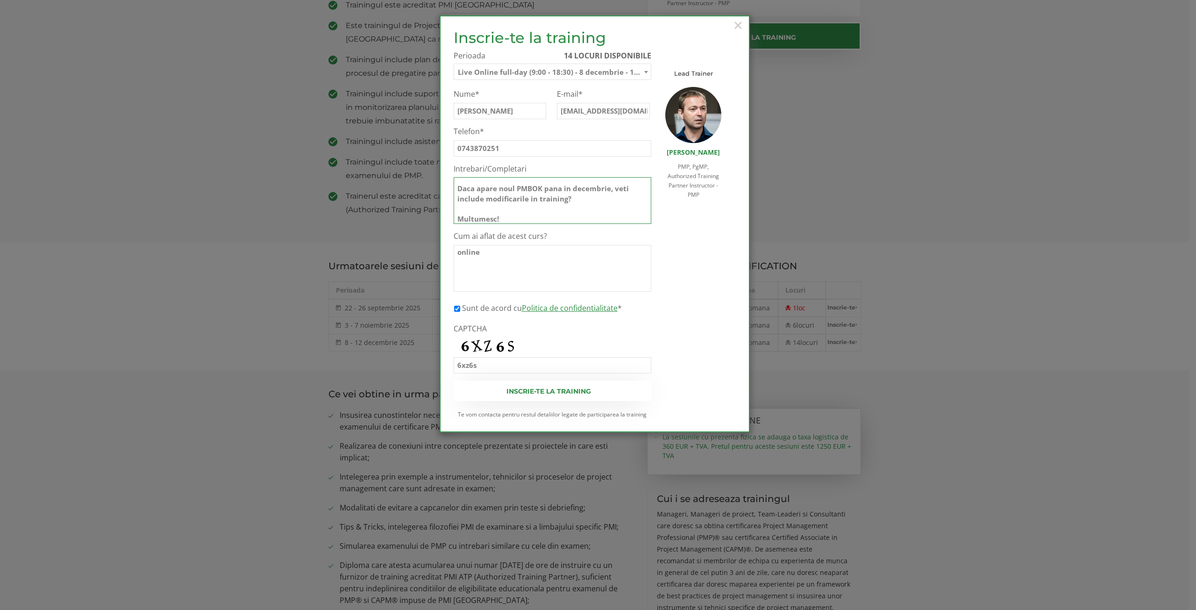  Describe the element at coordinates (694, 73) in the screenshot. I see `h3: Lead Trainer` at that location.